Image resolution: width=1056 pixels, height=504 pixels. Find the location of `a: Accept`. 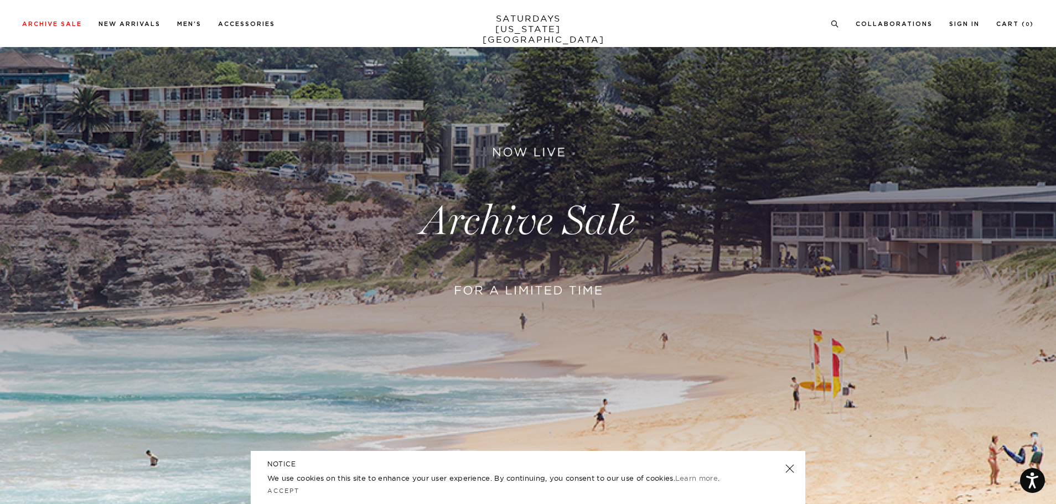

a: Accept is located at coordinates (283, 491).